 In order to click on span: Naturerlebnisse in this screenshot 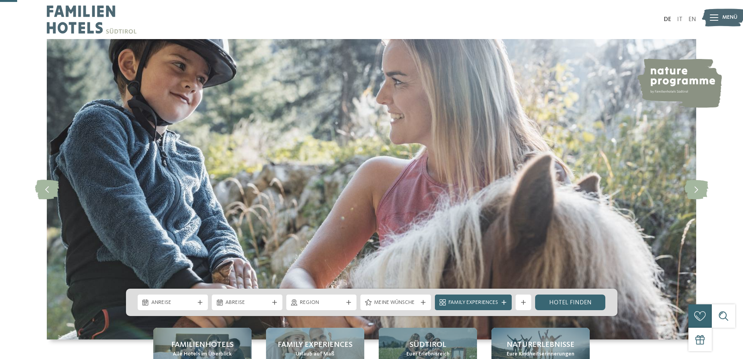, I will do `click(541, 345)`.